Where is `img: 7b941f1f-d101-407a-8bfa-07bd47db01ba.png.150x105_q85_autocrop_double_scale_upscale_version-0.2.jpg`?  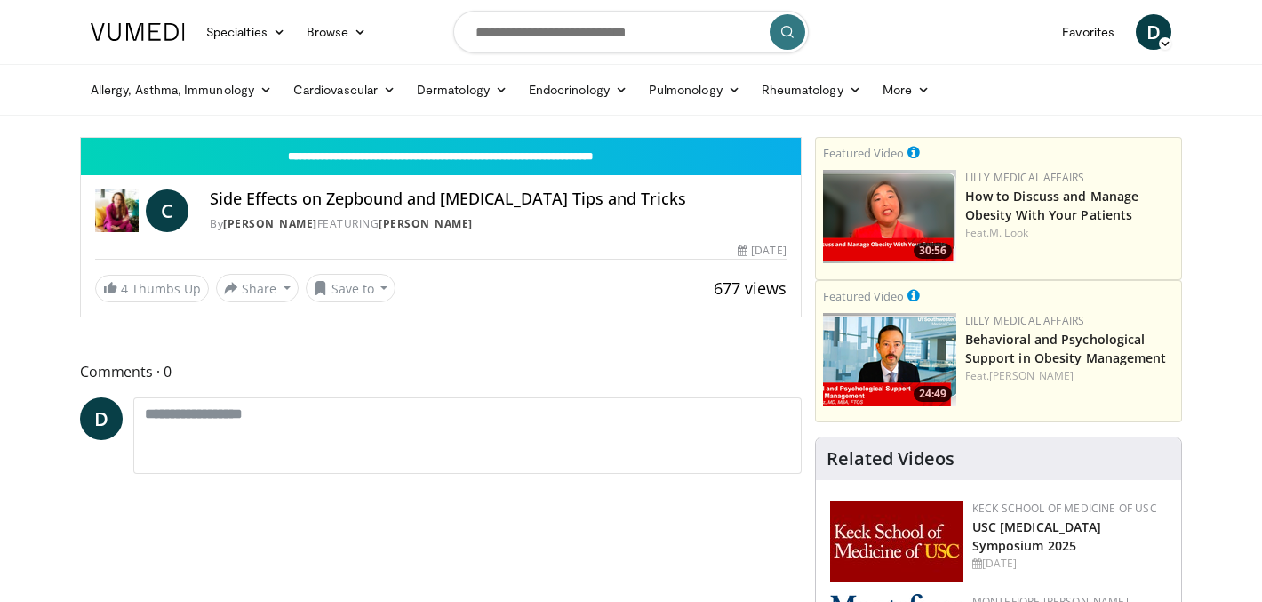 img: 7b941f1f-d101-407a-8bfa-07bd47db01ba.png.150x105_q85_autocrop_double_scale_upscale_version-0.2.jpg is located at coordinates (897, 541).